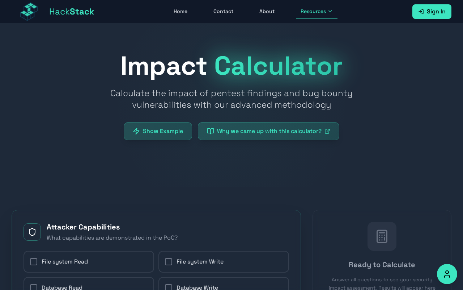 This screenshot has width=463, height=290. What do you see at coordinates (112, 238) in the screenshot?
I see `p: What capabilities are demonstrated in the PoC?` at bounding box center [112, 238].